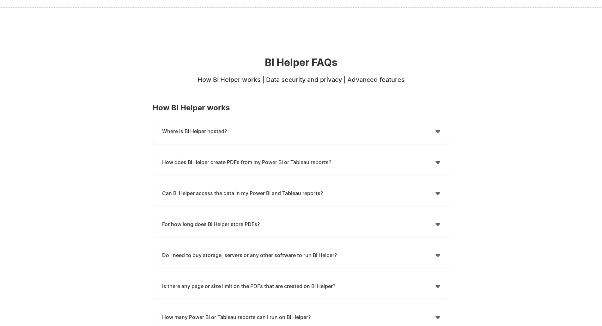 The image size is (602, 326). Describe the element at coordinates (299, 286) in the screenshot. I see `h4: Is there any page or size limit on the PDFs that are created on BI Helper?` at that location.